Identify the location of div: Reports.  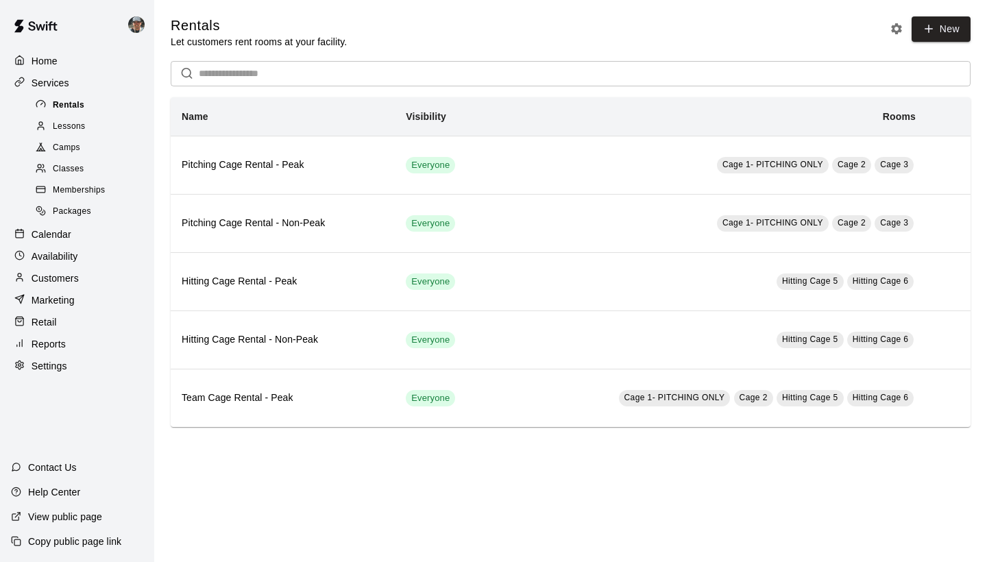
(77, 344).